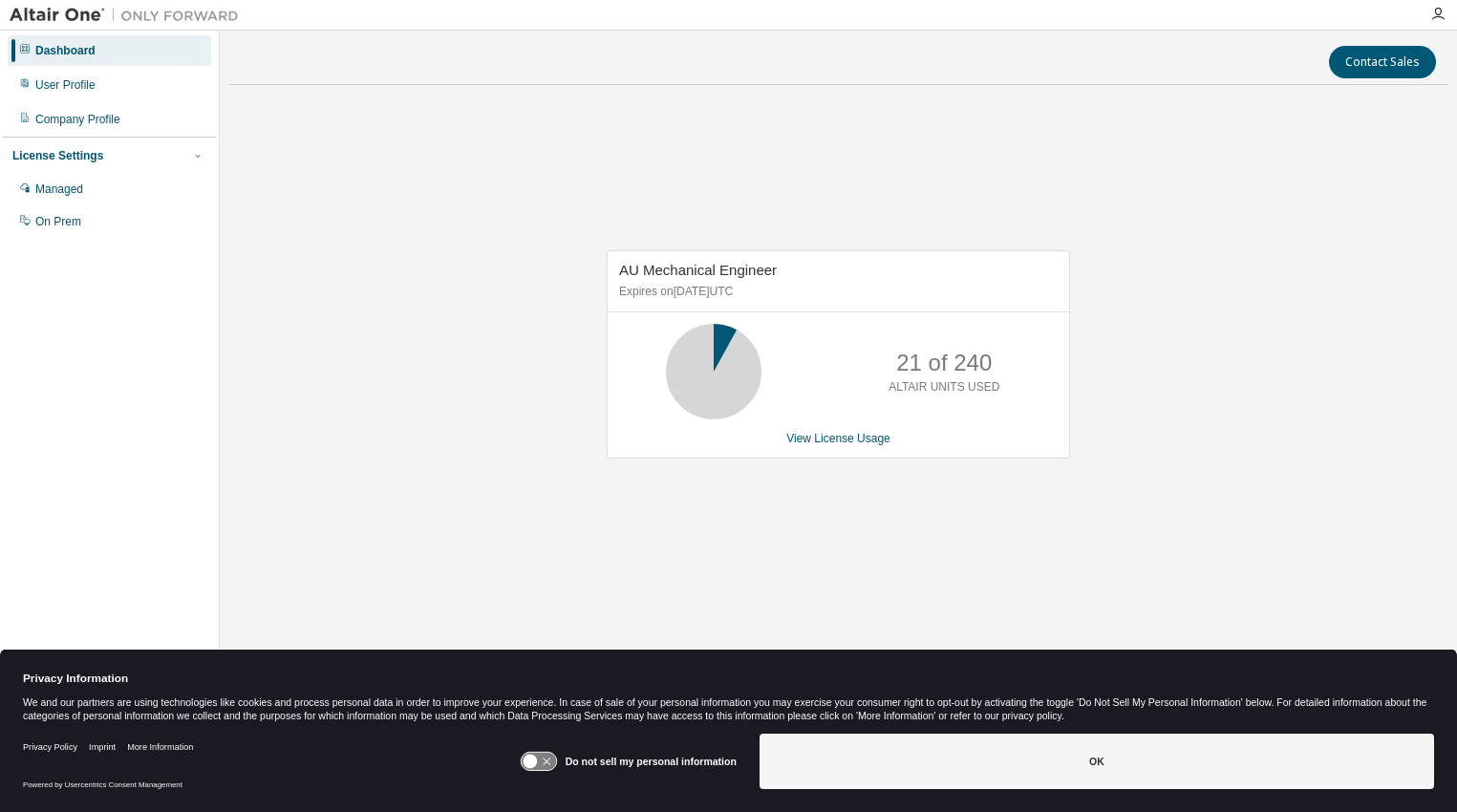  I want to click on a: View License Usage, so click(838, 438).